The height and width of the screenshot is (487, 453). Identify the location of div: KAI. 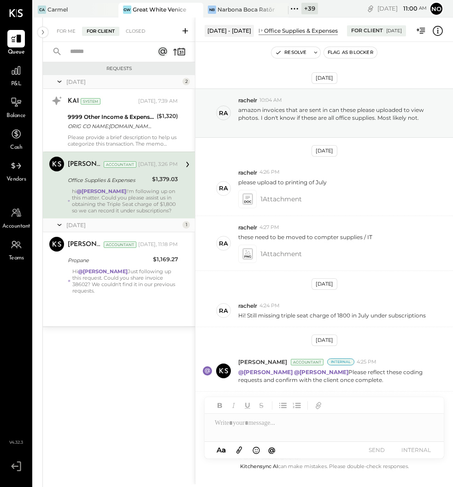
(73, 101).